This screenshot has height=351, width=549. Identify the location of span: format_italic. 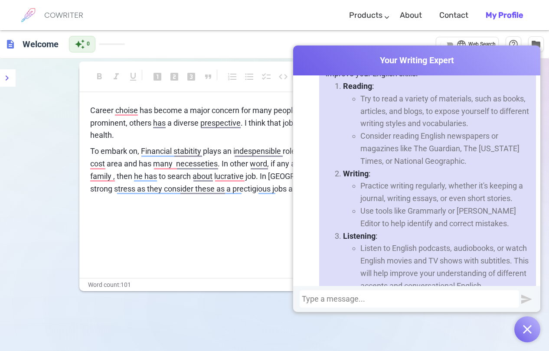
(116, 77).